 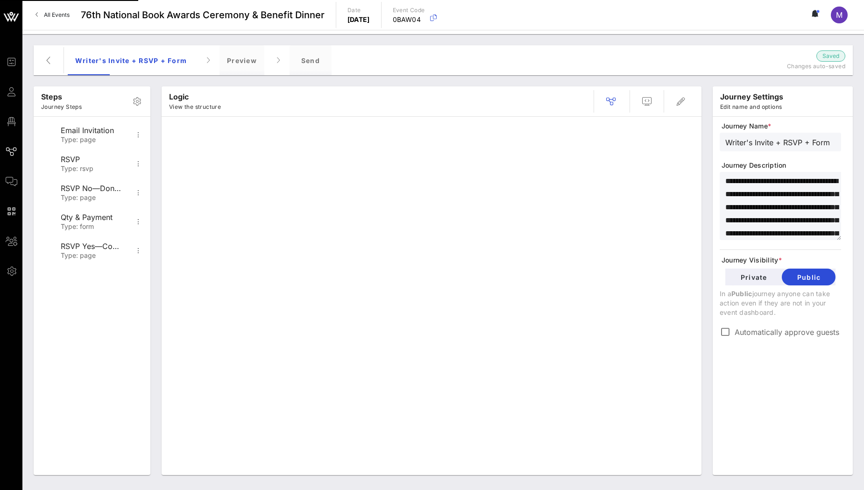 What do you see at coordinates (787, 66) in the screenshot?
I see `p: Changes auto-saved` at bounding box center [787, 66].